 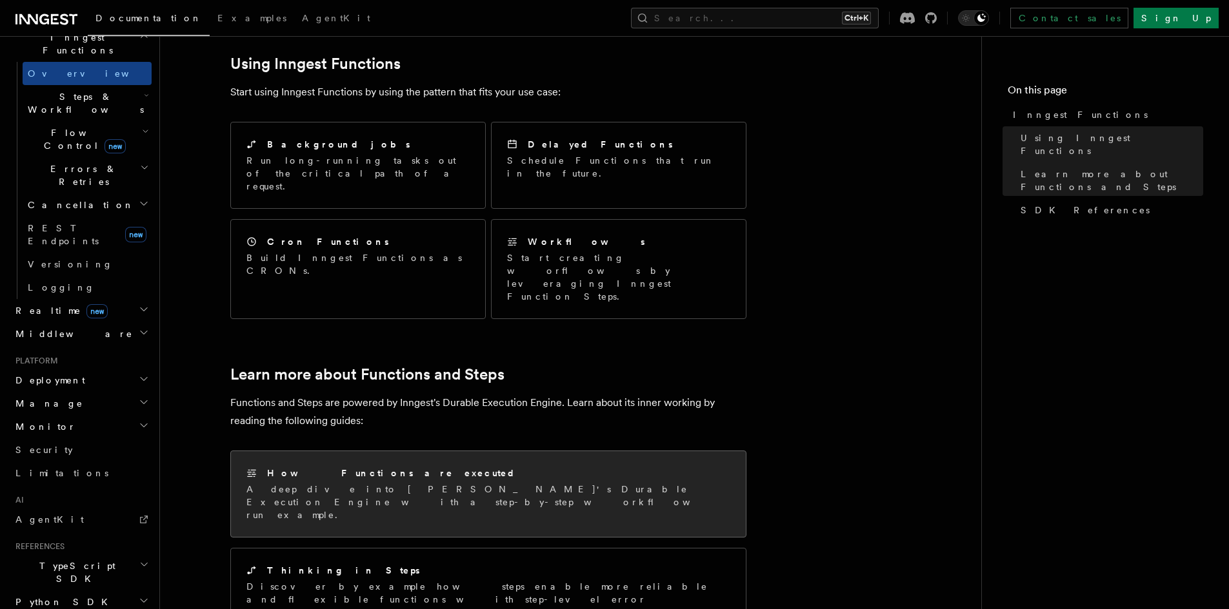 What do you see at coordinates (252, 19) in the screenshot?
I see `a: Examples` at bounding box center [252, 19].